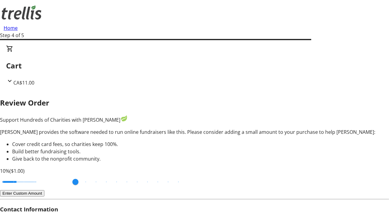 This screenshot has width=389, height=219. What do you see at coordinates (201, 151) in the screenshot?
I see `li: Build better fundraising tools.` at bounding box center [201, 151].